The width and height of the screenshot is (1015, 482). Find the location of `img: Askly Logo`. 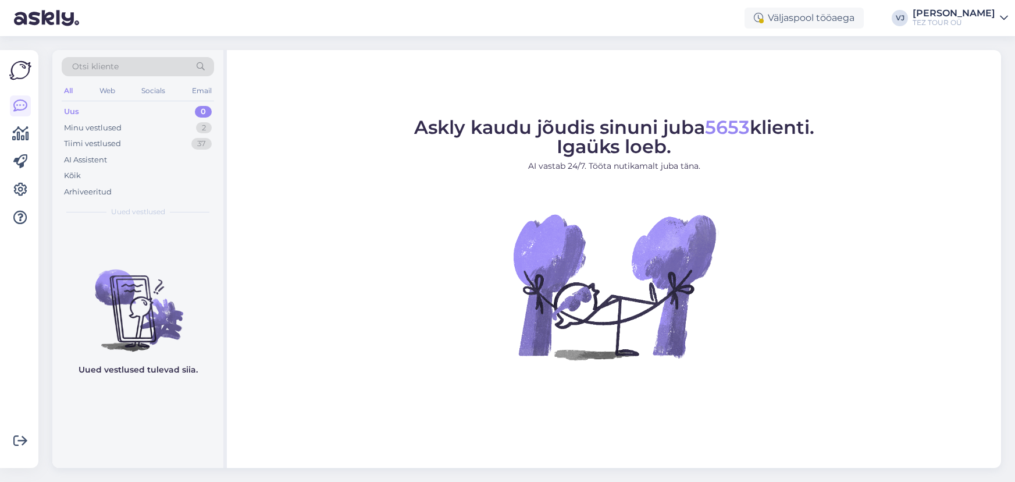

img: Askly Logo is located at coordinates (20, 70).